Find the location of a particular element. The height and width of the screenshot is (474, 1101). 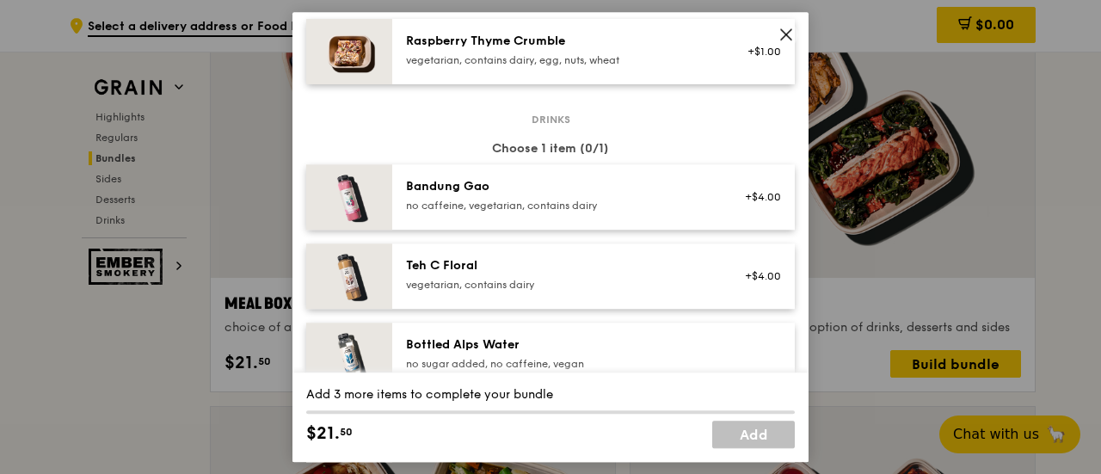

span: 50 is located at coordinates (346, 432).